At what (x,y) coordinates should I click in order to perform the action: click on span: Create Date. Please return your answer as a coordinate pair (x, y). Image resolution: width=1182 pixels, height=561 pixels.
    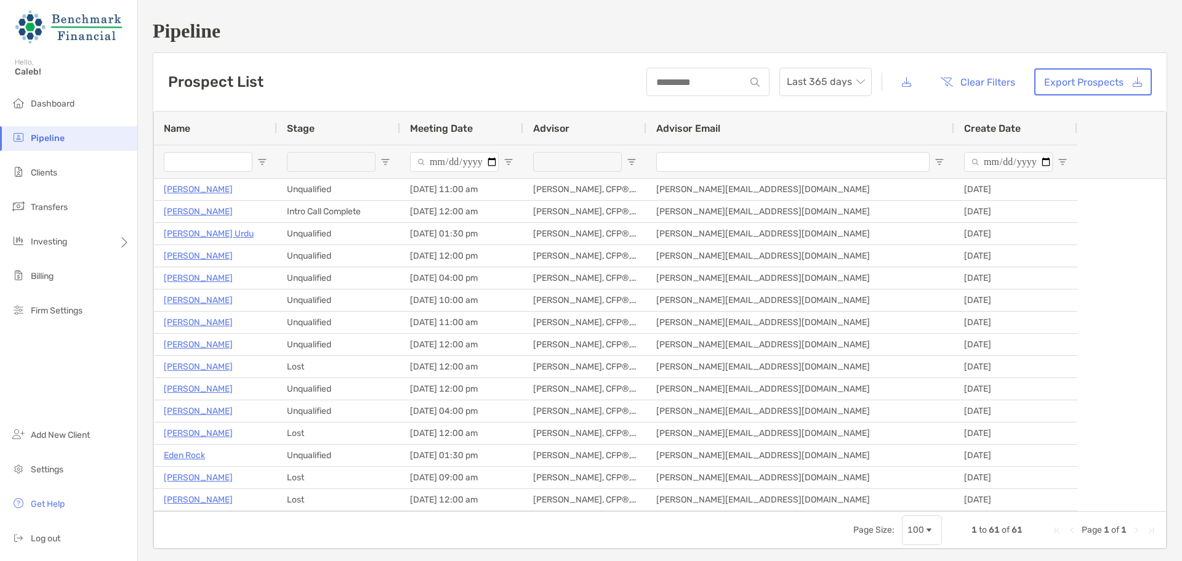
    Looking at the image, I should click on (993, 128).